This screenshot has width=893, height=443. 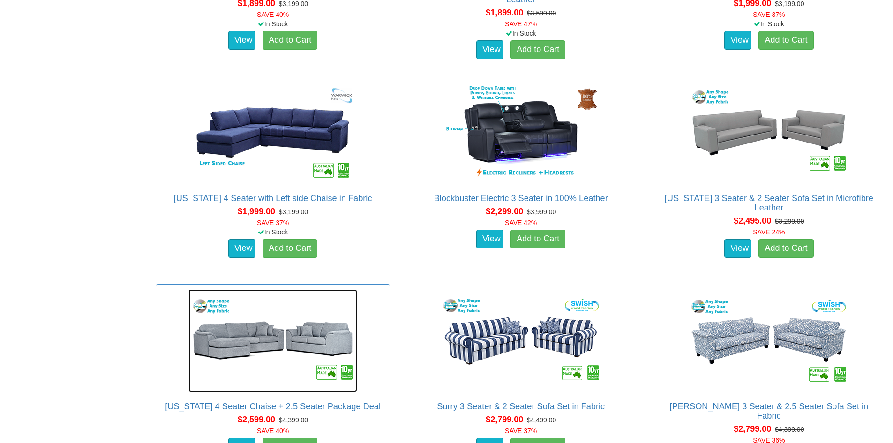 What do you see at coordinates (542, 212) in the screenshot?
I see `del: $3,999.00` at bounding box center [542, 212].